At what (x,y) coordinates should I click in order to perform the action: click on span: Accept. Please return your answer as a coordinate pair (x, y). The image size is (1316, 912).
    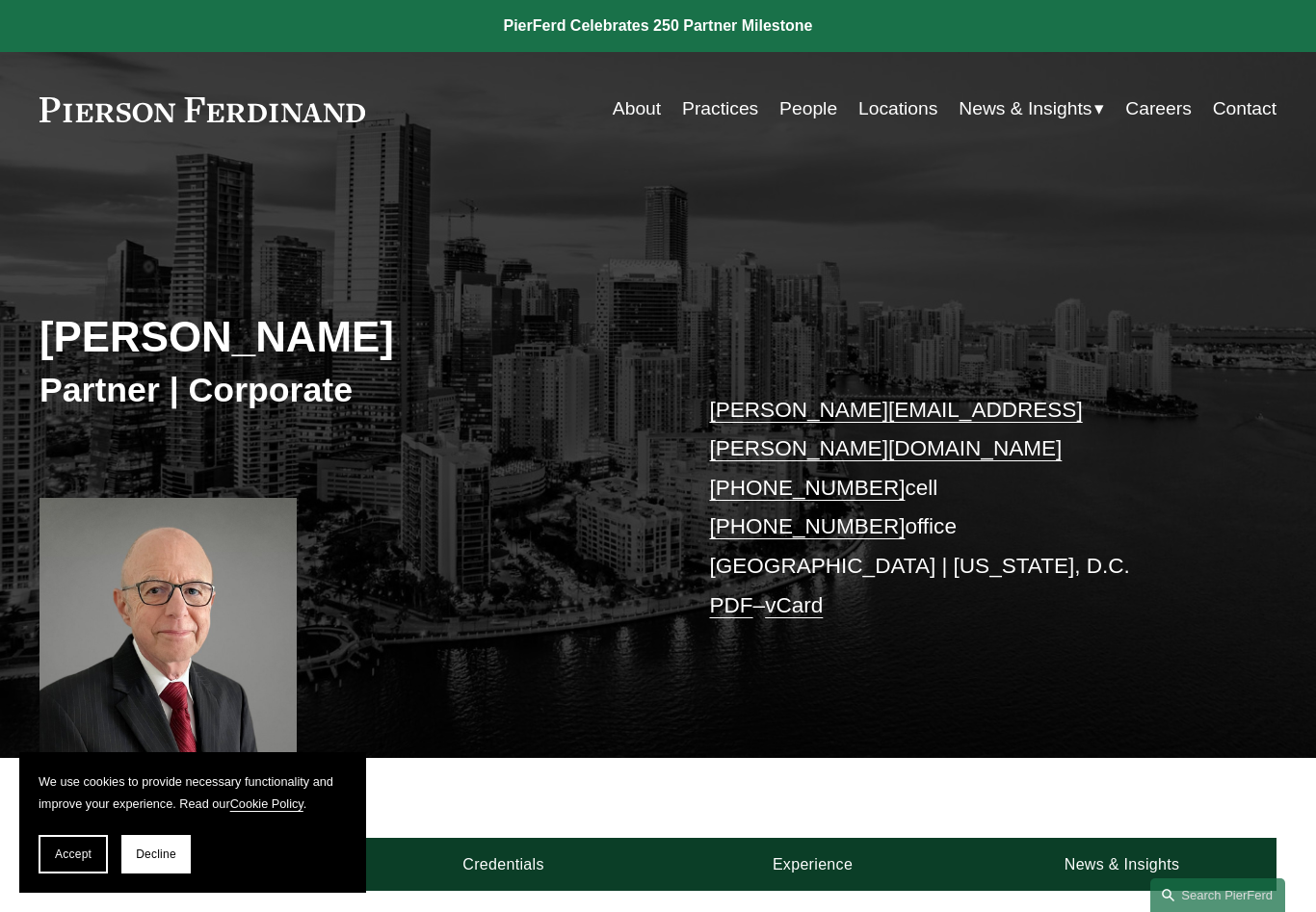
    Looking at the image, I should click on (73, 854).